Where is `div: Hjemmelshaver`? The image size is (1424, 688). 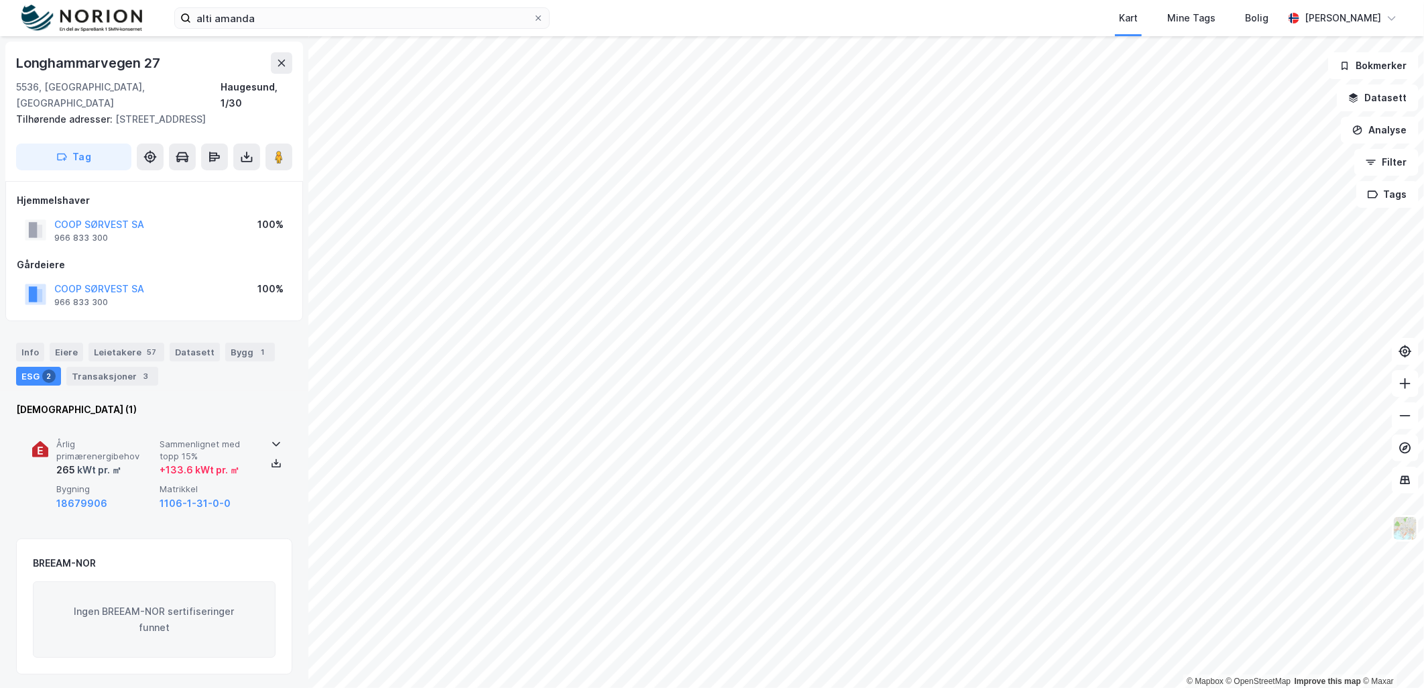
div: Hjemmelshaver is located at coordinates (154, 200).